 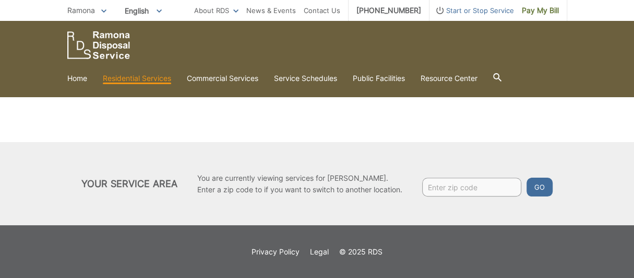 I want to click on a: Resource Center, so click(x=449, y=78).